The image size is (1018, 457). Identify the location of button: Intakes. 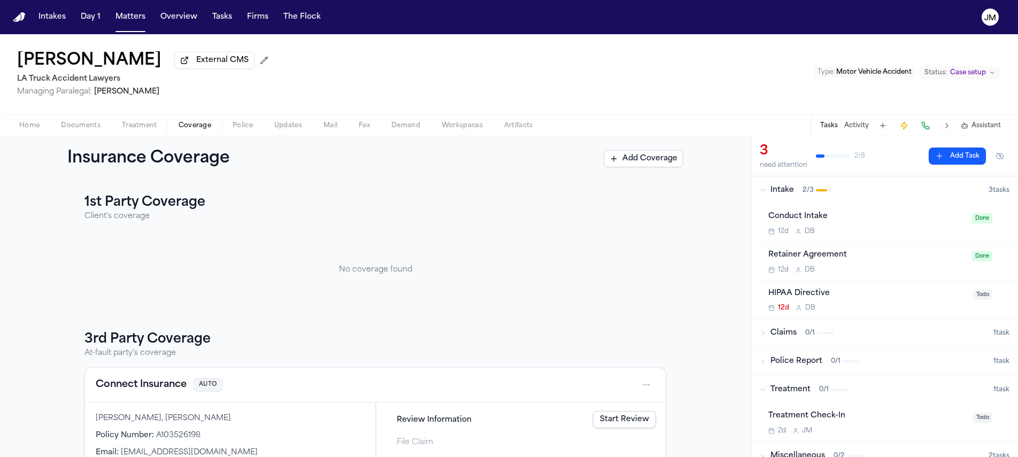
(52, 17).